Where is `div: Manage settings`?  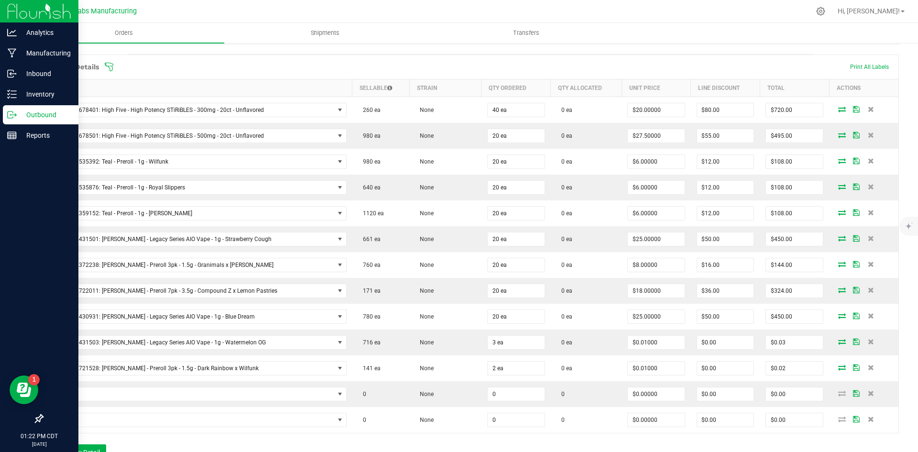 div: Manage settings is located at coordinates (821, 11).